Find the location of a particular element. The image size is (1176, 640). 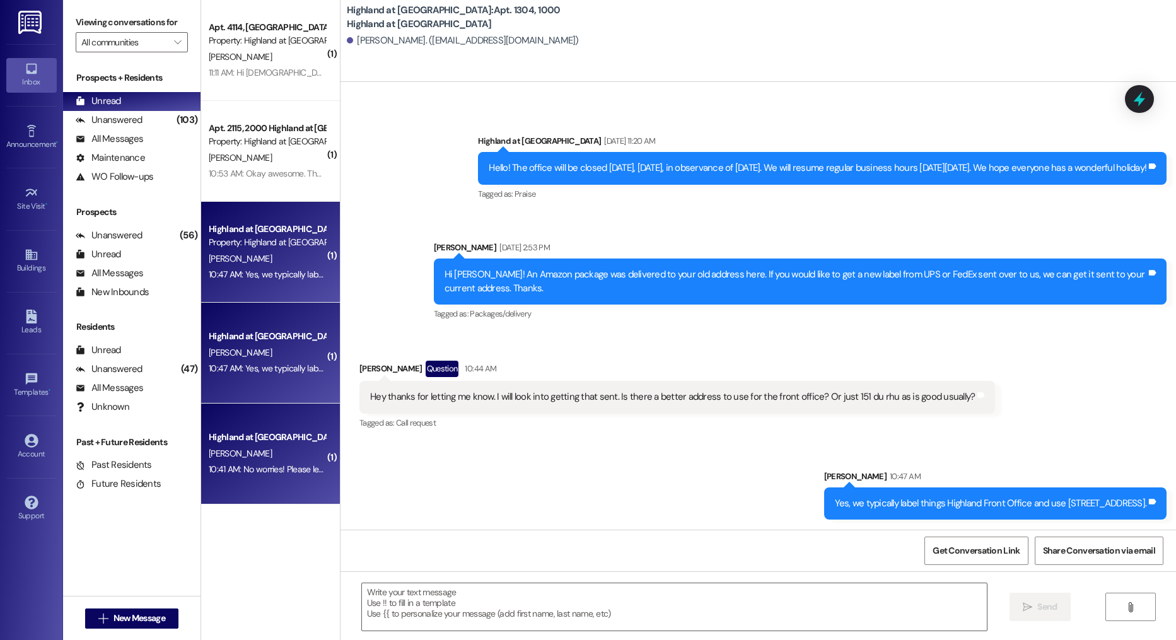

div: 10:41 AM: No worries! Please let me know if you need anything. is located at coordinates (322, 469).